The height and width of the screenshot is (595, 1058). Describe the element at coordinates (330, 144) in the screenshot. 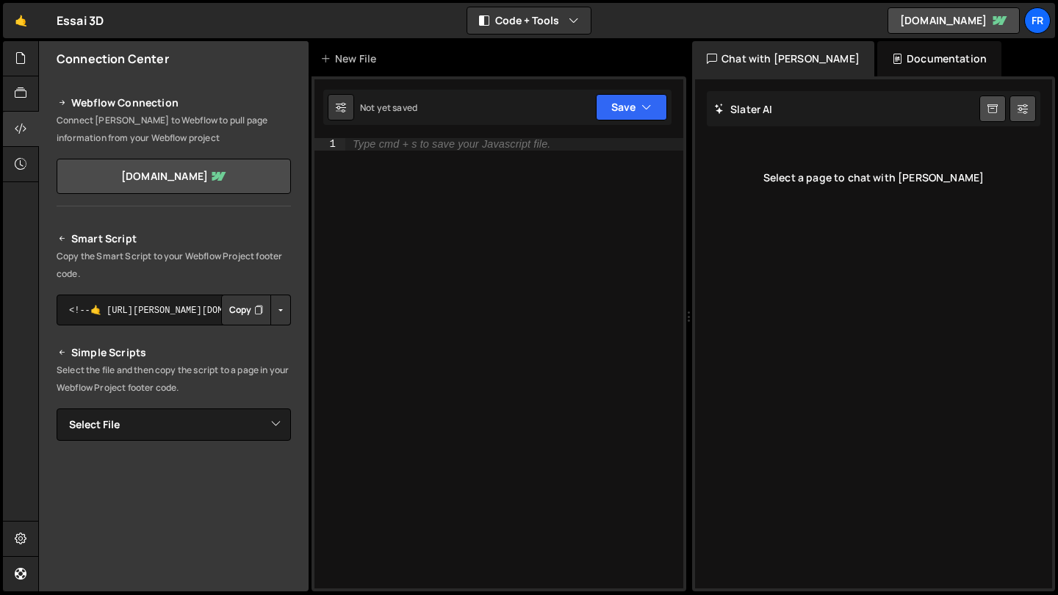

I see `div: 1` at that location.